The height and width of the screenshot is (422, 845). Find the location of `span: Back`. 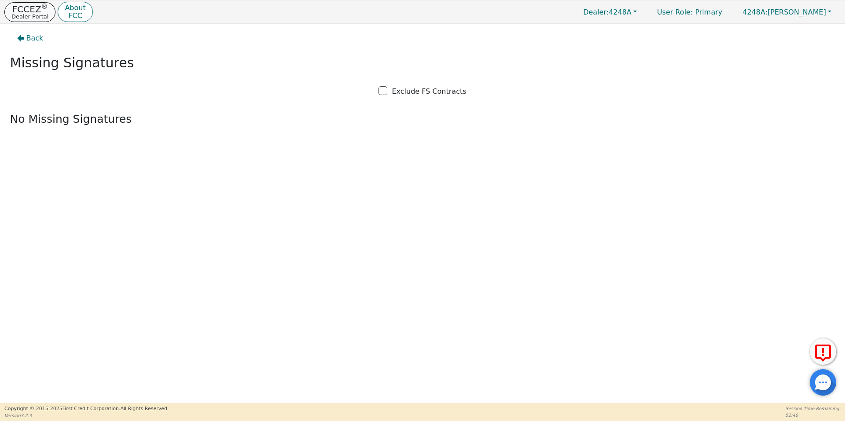

span: Back is located at coordinates (35, 38).